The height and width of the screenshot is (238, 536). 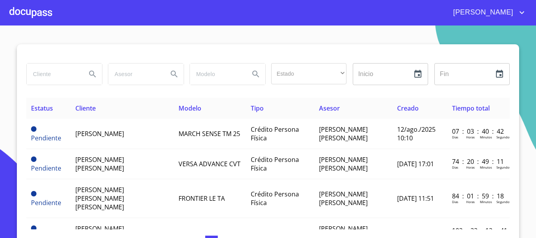 I want to click on span: 12/ago./2025 10:10, so click(x=417, y=134).